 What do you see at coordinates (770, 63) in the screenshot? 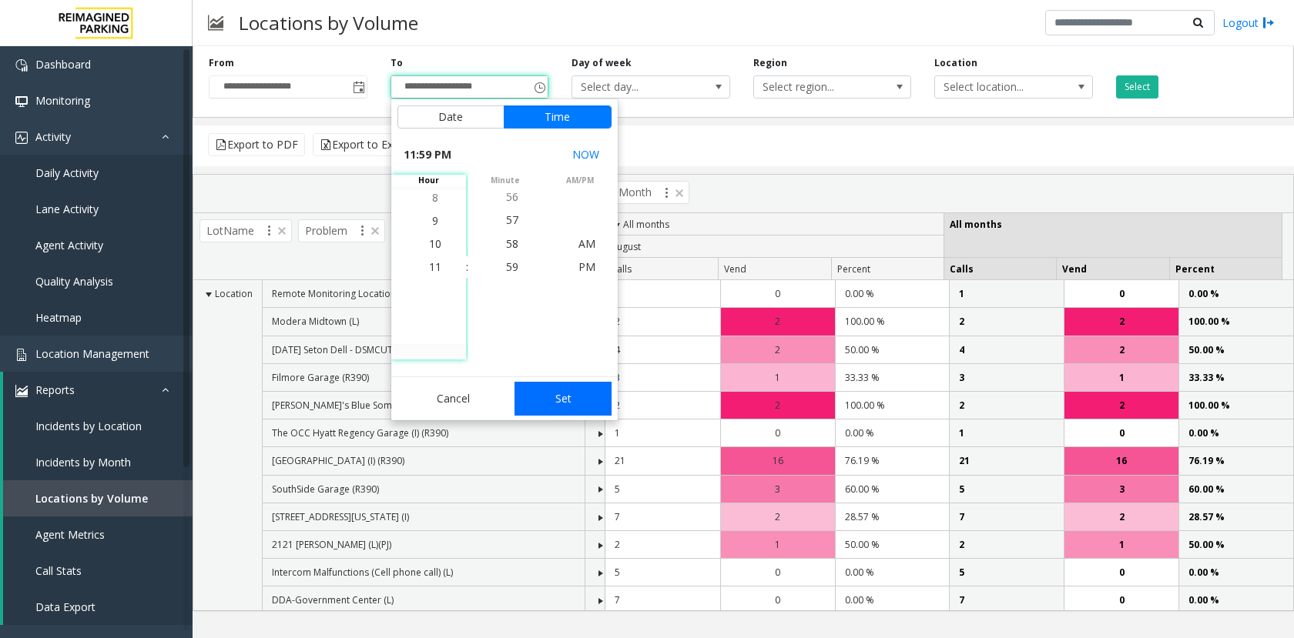
I see `label: Region` at bounding box center [770, 63].